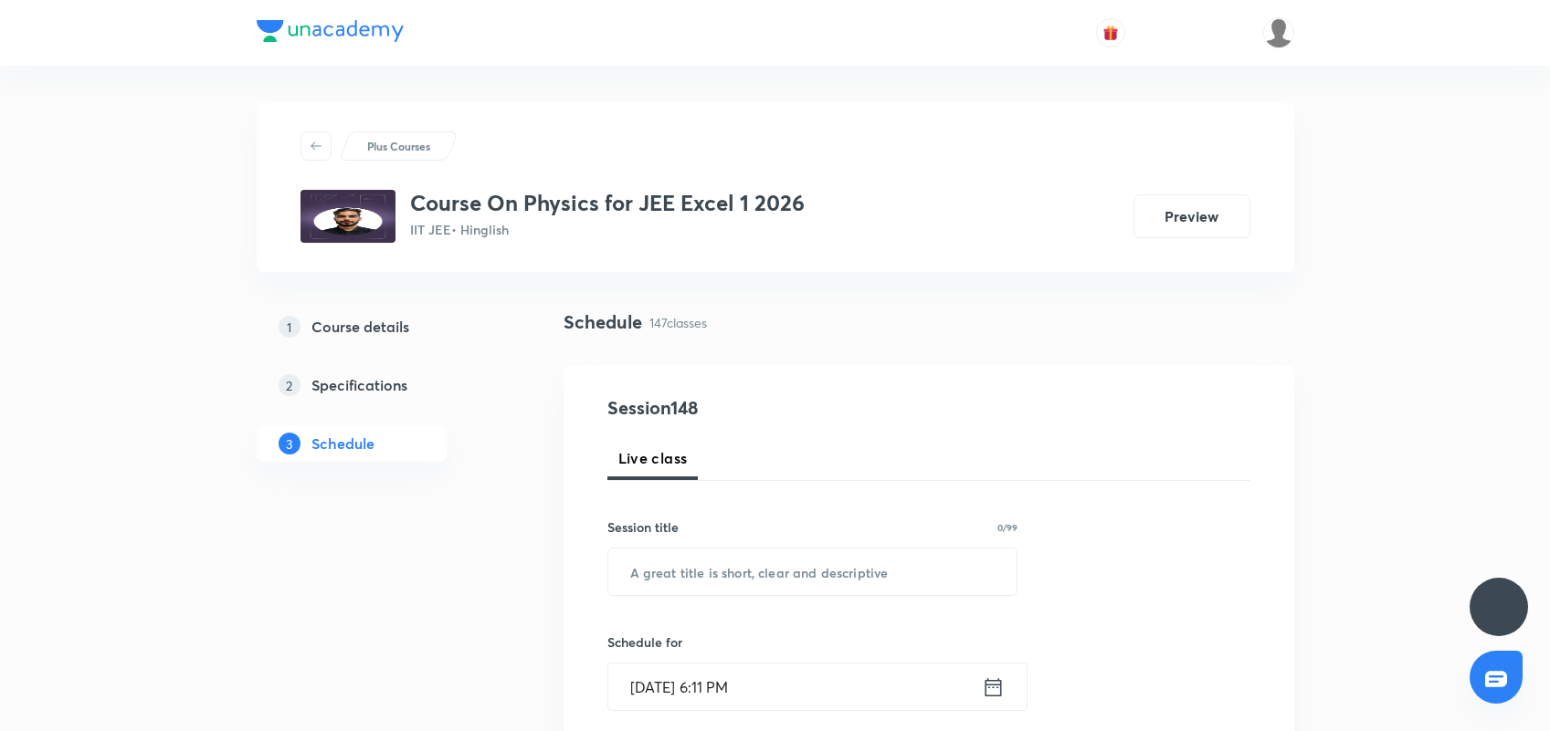 The height and width of the screenshot is (731, 1550). I want to click on h4: Session 148, so click(773, 408).